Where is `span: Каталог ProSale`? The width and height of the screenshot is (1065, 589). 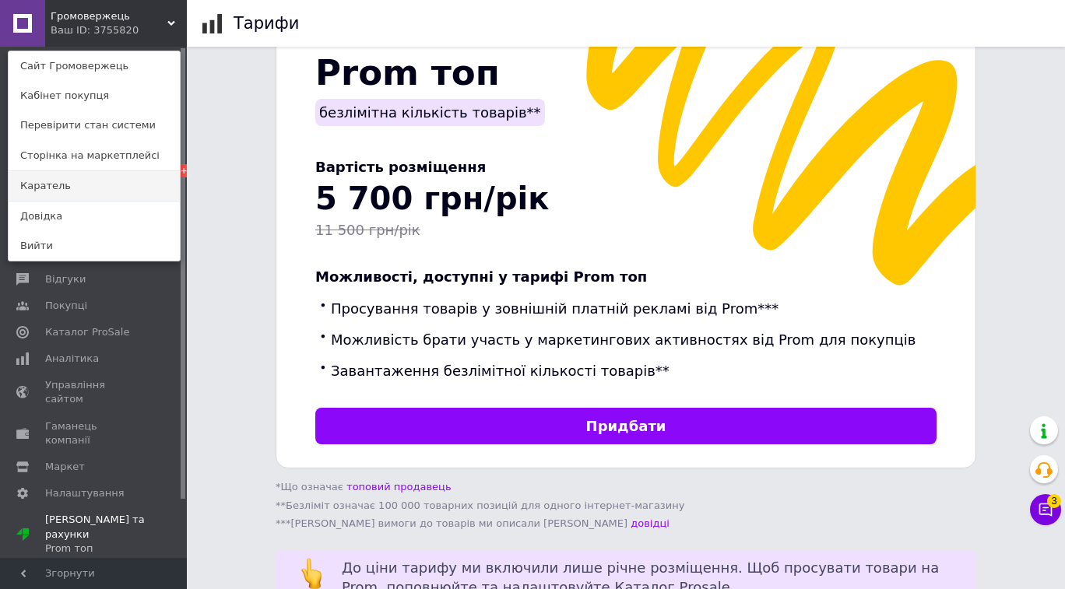
span: Каталог ProSale is located at coordinates (87, 332).